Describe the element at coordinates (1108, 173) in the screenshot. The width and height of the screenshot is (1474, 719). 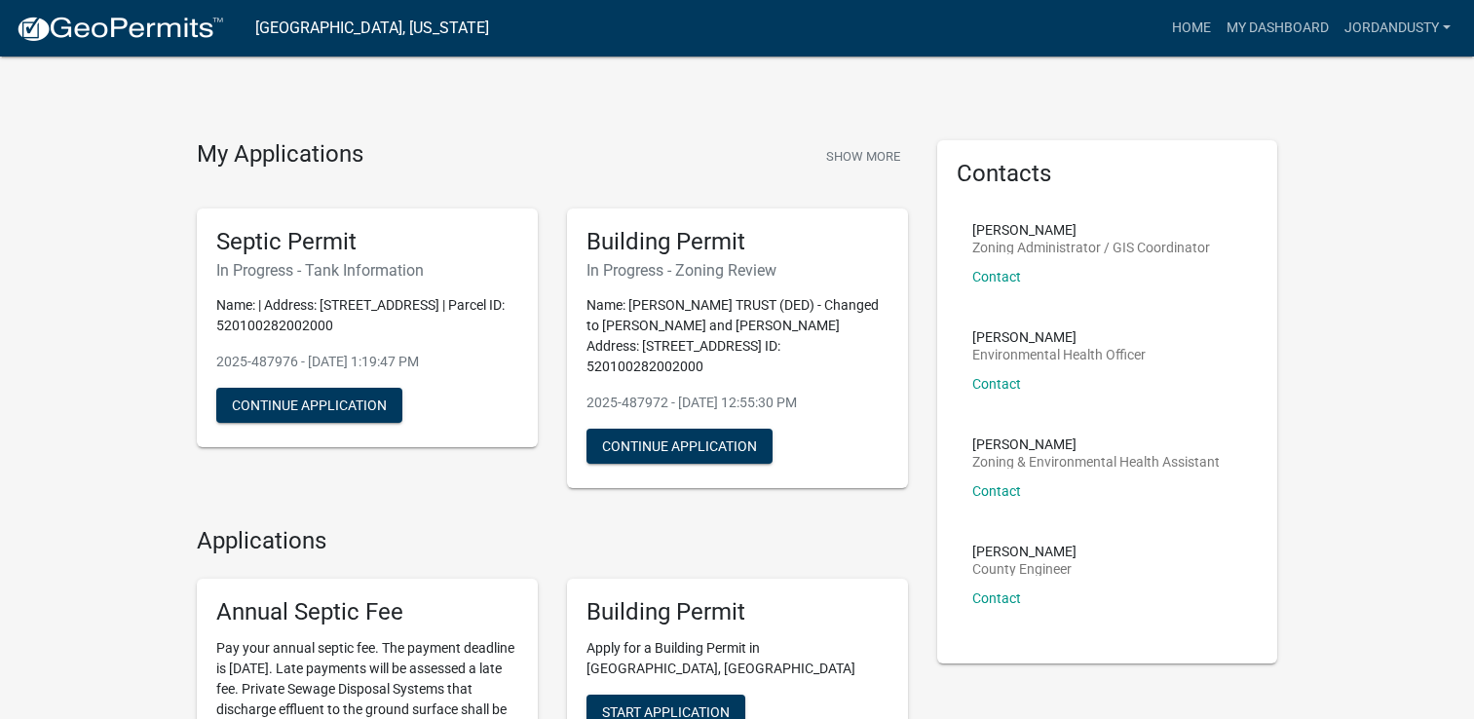
I see `h5: Contacts` at that location.